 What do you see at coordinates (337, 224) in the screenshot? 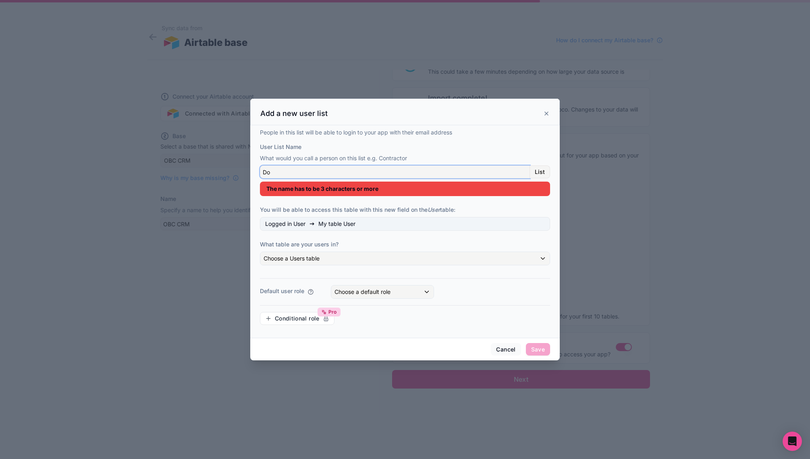
I see `span: My table User` at bounding box center [337, 224].